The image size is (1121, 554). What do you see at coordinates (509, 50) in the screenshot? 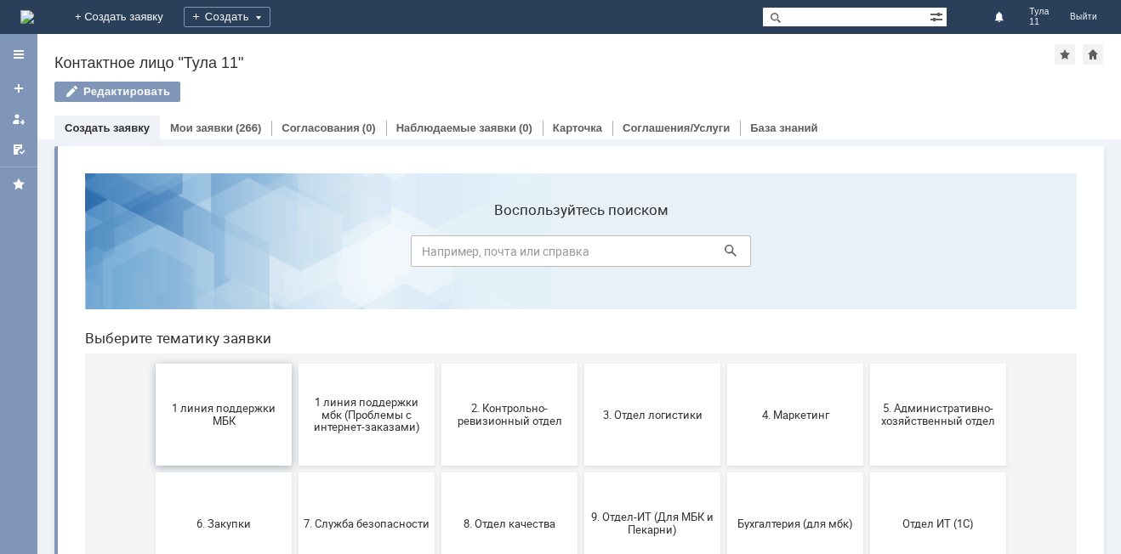
I see `label: Воспользуйтесь поиском` at bounding box center [509, 50].